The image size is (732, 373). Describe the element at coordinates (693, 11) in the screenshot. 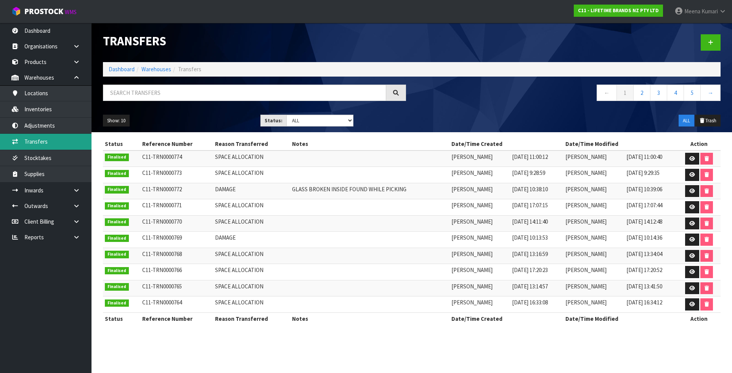

I see `span: Meena` at that location.